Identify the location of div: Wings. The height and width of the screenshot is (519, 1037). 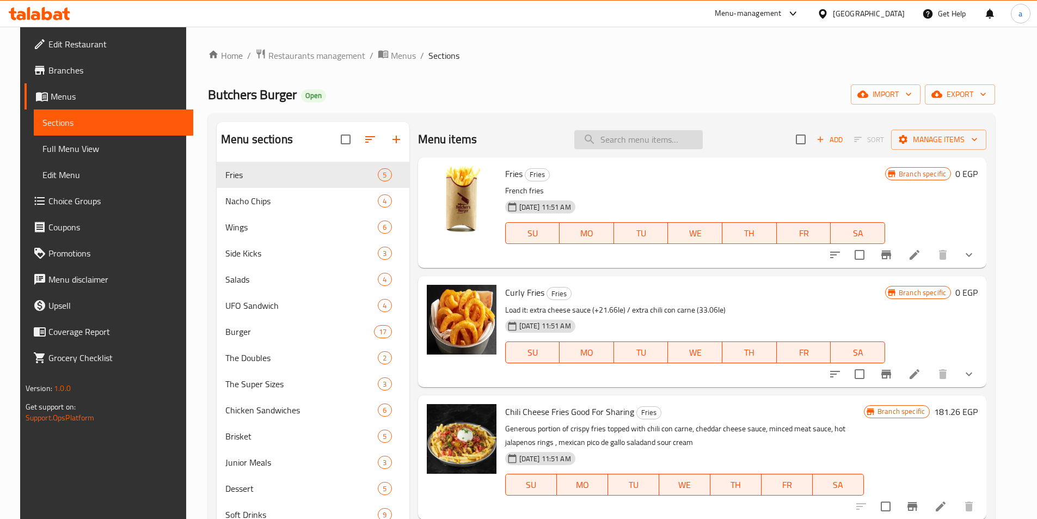
(302, 227).